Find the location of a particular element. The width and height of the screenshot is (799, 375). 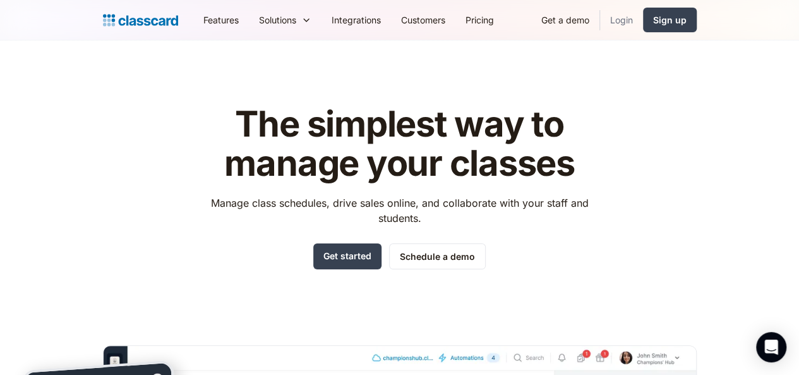

a: Sign up is located at coordinates (670, 20).